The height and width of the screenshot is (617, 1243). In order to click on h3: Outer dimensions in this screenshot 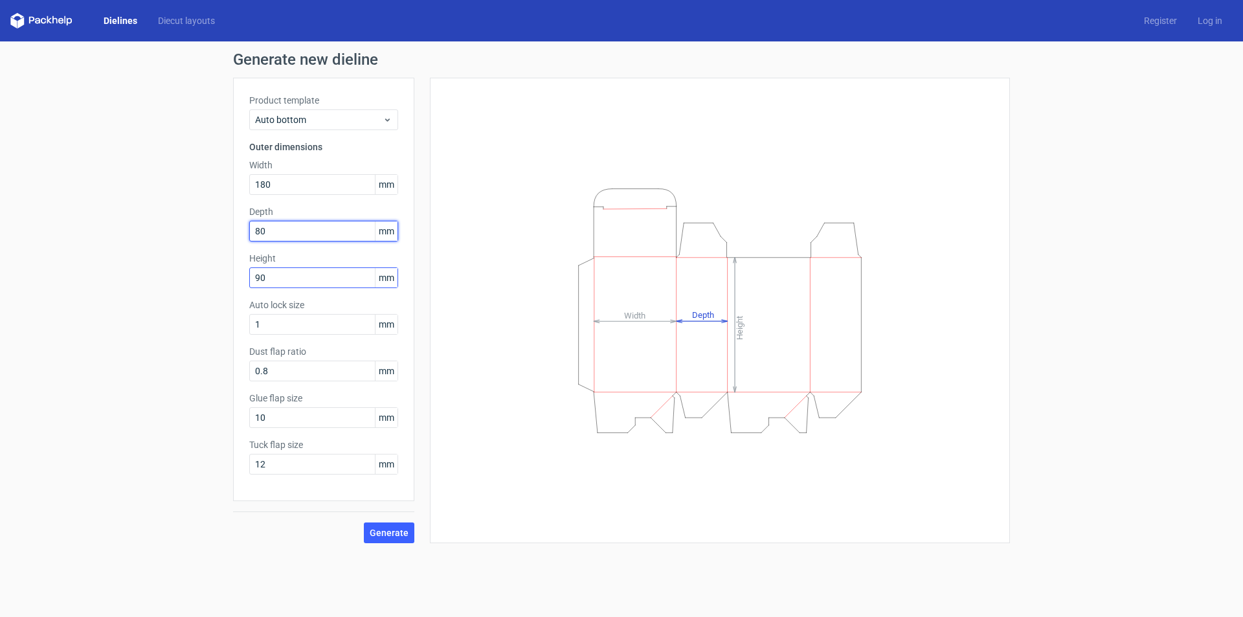, I will do `click(324, 147)`.